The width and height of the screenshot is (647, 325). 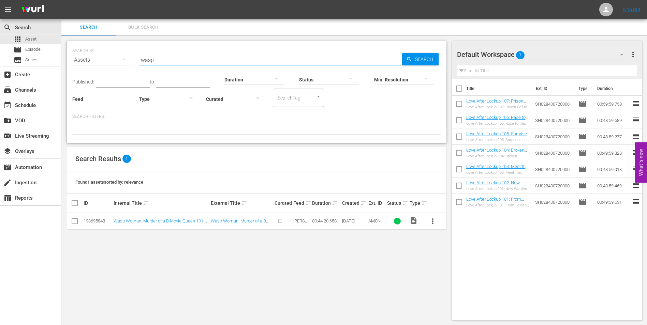 What do you see at coordinates (498, 107) in the screenshot?
I see `div: Love After Lockup 107: Prison Cell to Wedding Bells` at bounding box center [498, 107].